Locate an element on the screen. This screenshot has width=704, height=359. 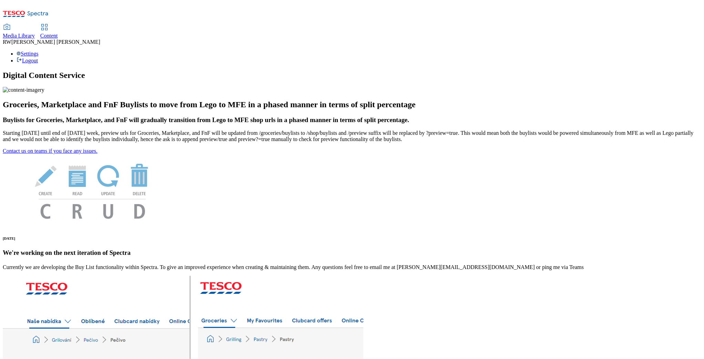
a: Settings is located at coordinates (28, 53).